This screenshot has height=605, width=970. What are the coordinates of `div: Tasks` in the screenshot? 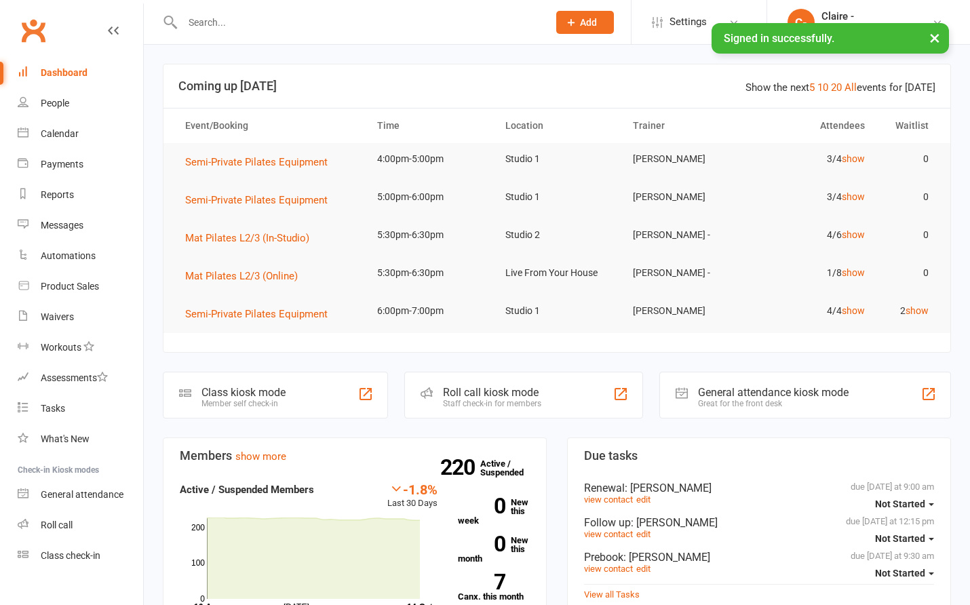 It's located at (53, 408).